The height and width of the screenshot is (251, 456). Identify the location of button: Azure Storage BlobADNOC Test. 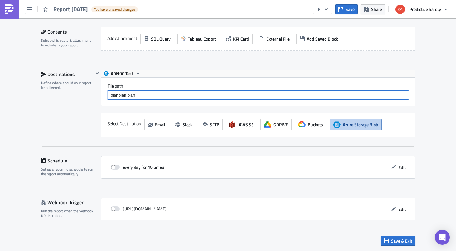
(122, 74).